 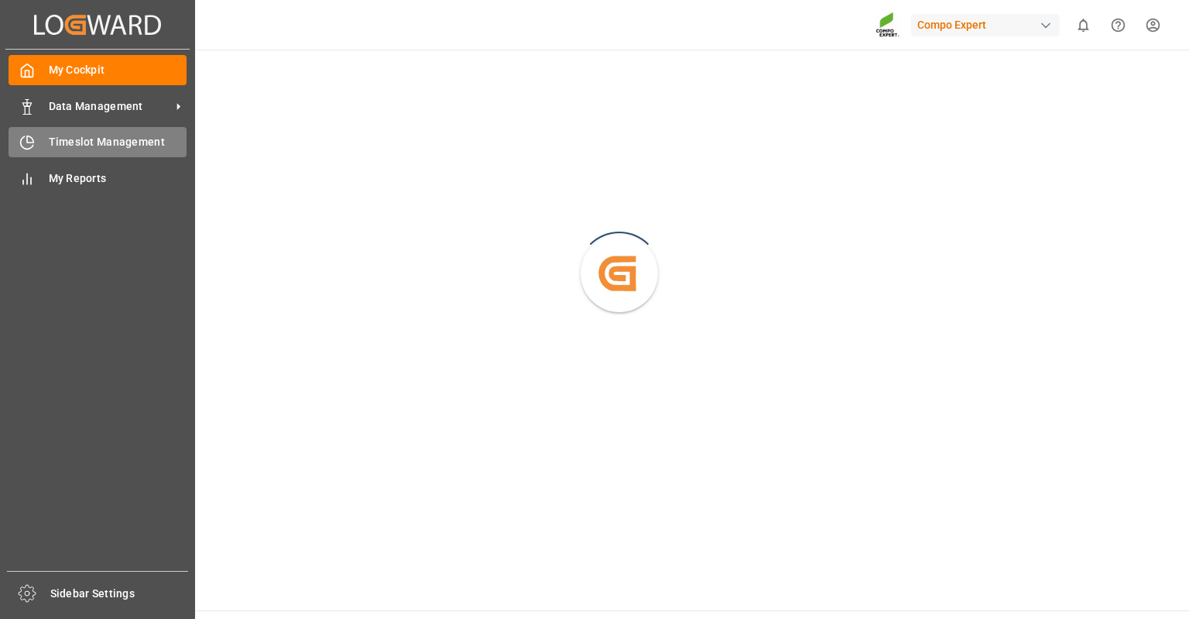 What do you see at coordinates (118, 142) in the screenshot?
I see `span: Timeslot Management` at bounding box center [118, 142].